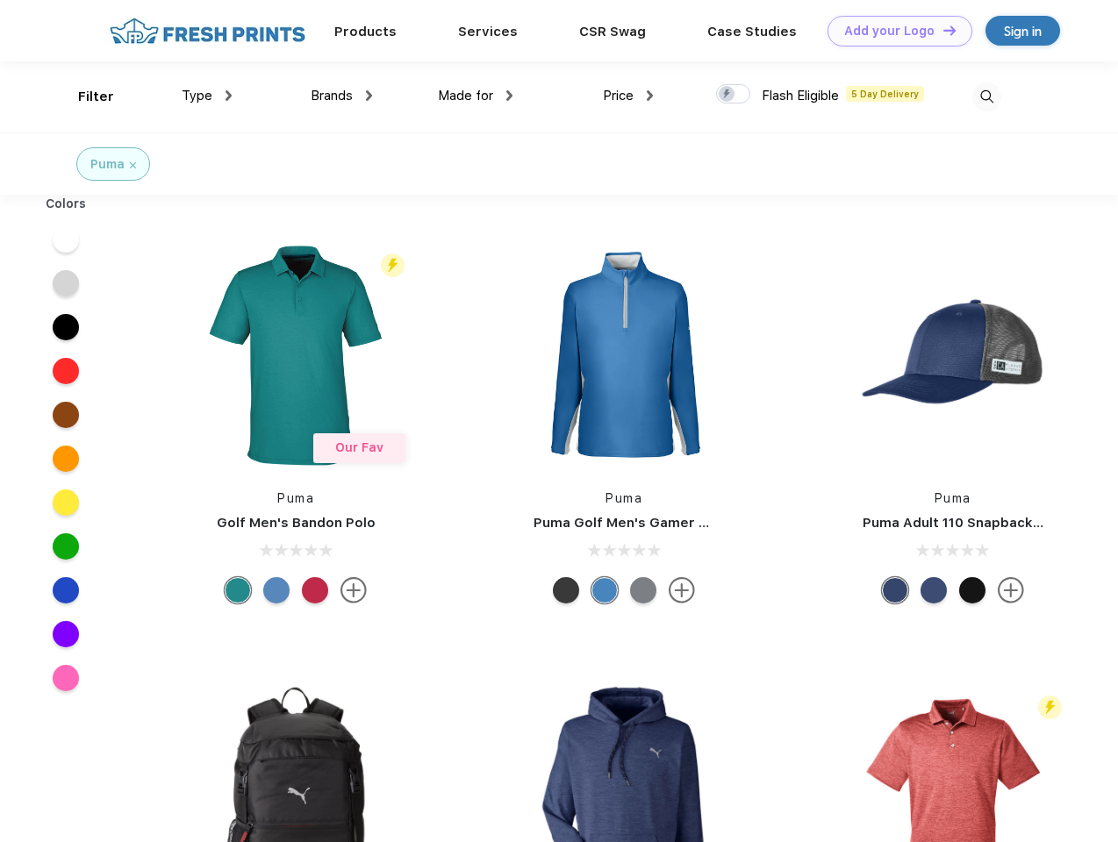 This screenshot has width=1118, height=842. I want to click on span: Flash Eligible, so click(800, 96).